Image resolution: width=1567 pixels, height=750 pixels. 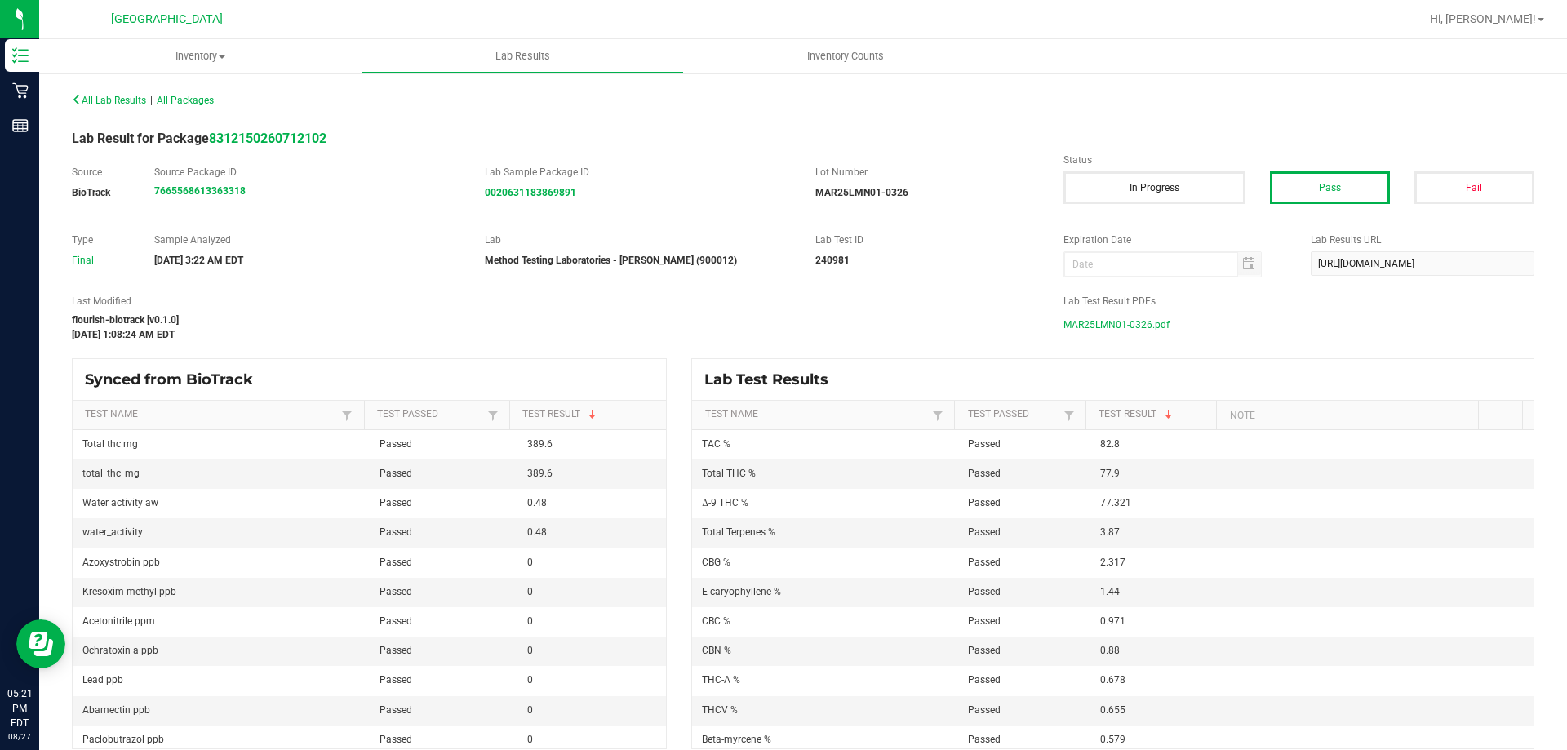 I want to click on a: Inventory Counts, so click(x=845, y=56).